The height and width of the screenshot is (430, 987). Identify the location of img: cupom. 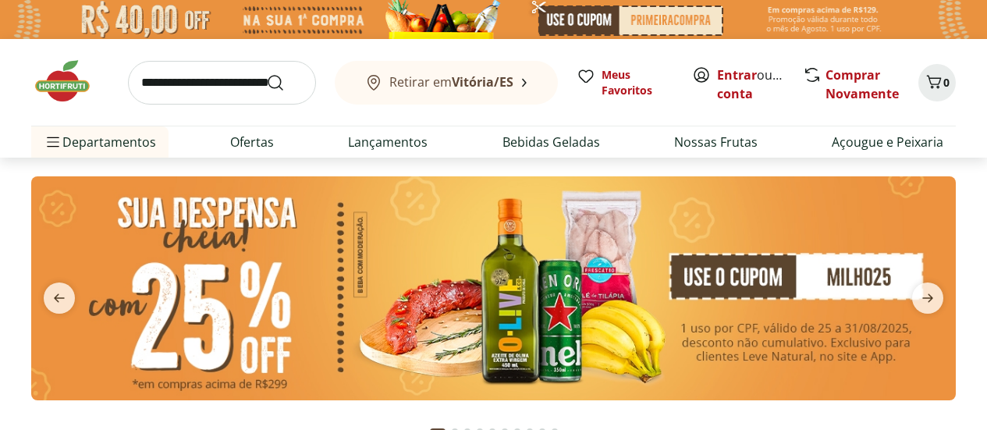
(493, 288).